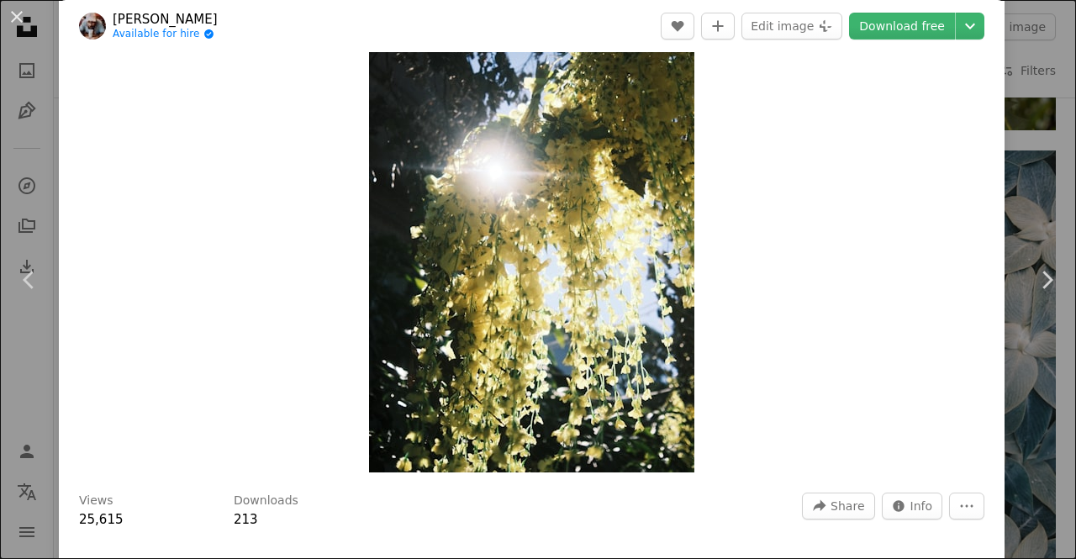  What do you see at coordinates (902, 26) in the screenshot?
I see `a: Download free` at bounding box center [902, 26].